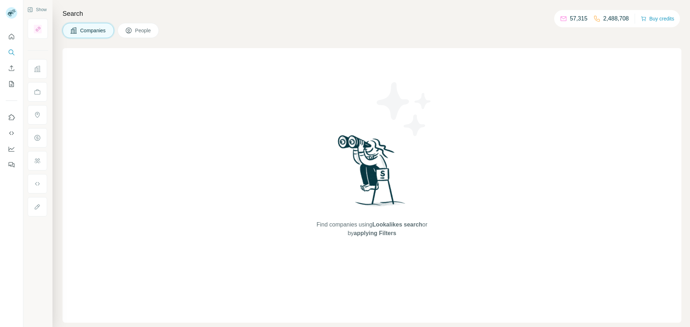  I want to click on button: Use Surfe API, so click(11, 133).